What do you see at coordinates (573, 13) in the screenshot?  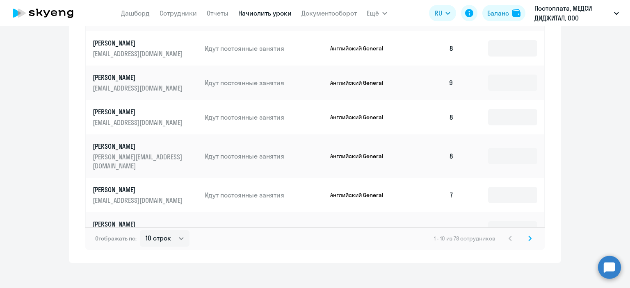 I see `p: Постоплата, МЕДСИ ДИДЖИТАЛ, ООО` at bounding box center [573, 13].